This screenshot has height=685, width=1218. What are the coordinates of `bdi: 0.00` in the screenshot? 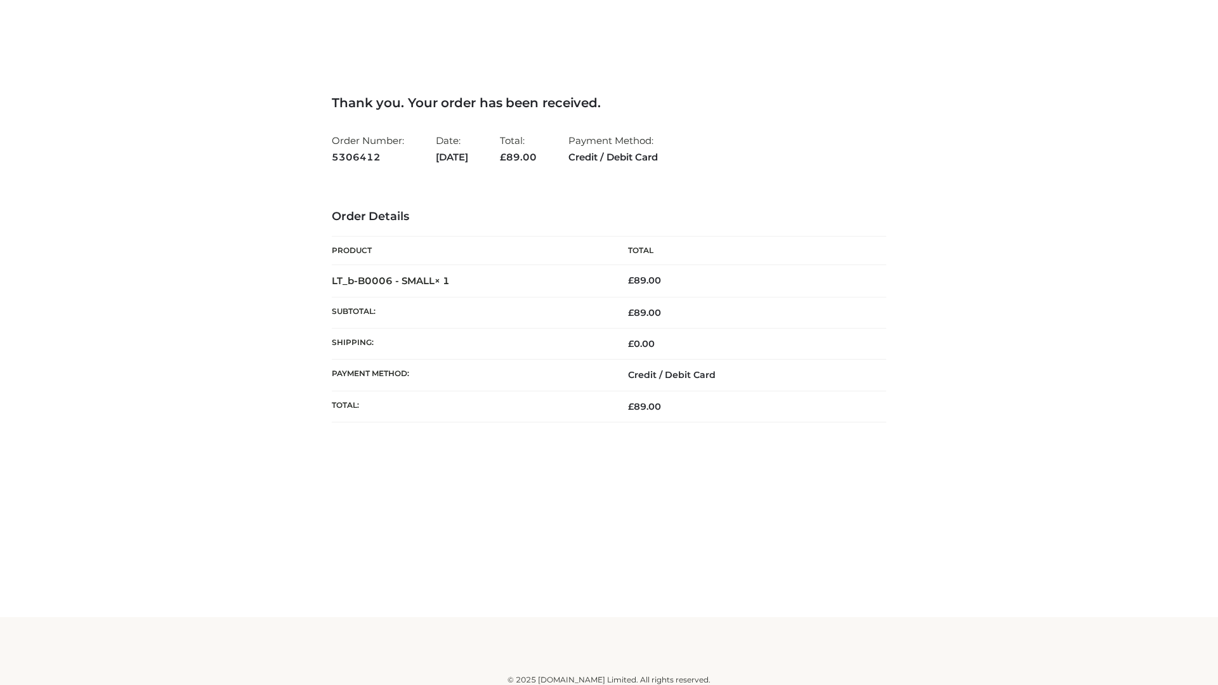 It's located at (642, 344).